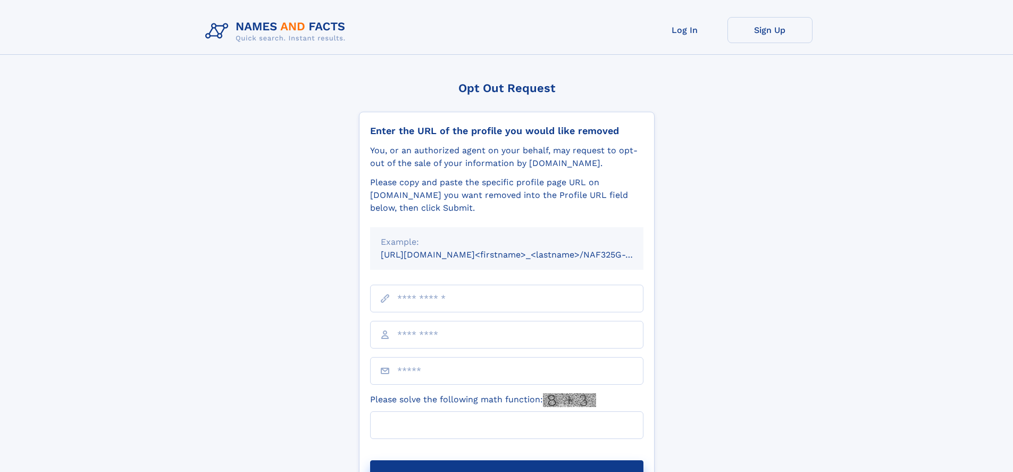 The height and width of the screenshot is (472, 1013). Describe the element at coordinates (507, 88) in the screenshot. I see `div: Opt Out Request` at that location.